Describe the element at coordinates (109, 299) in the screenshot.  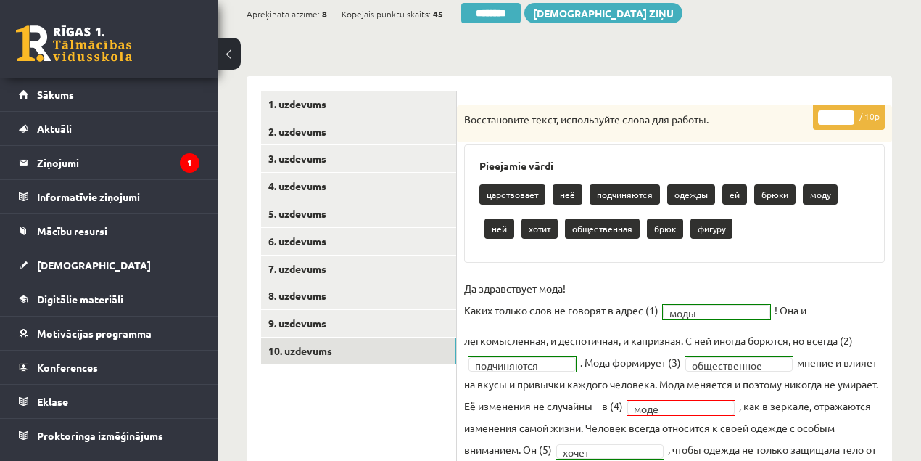
I see `a: Digitālie materiāli` at that location.